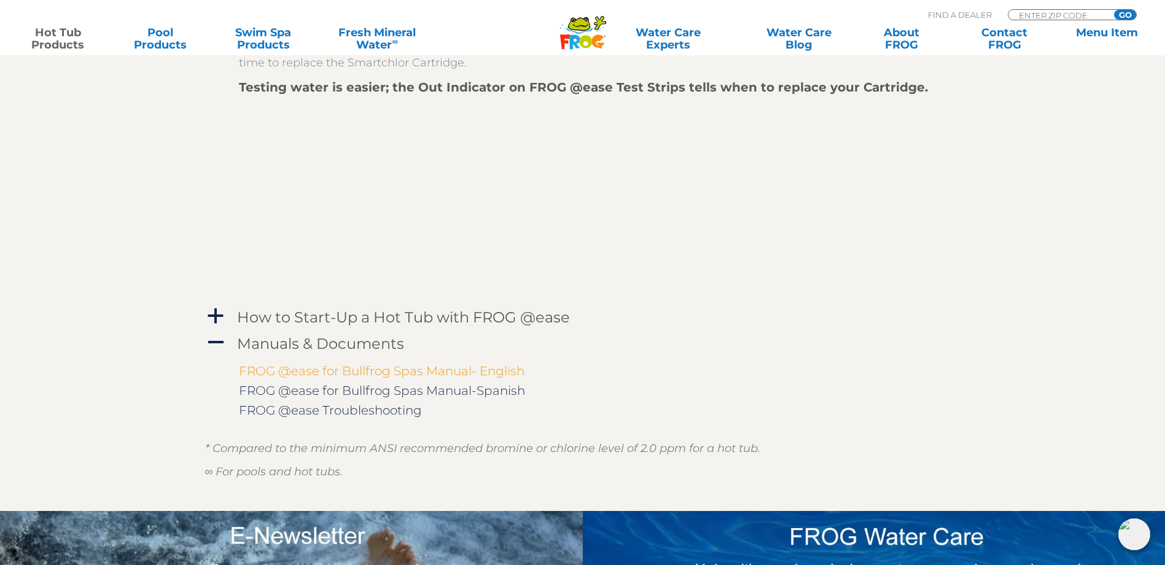 Image resolution: width=1165 pixels, height=565 pixels. What do you see at coordinates (901, 39) in the screenshot?
I see `a: AboutFROG` at bounding box center [901, 39].